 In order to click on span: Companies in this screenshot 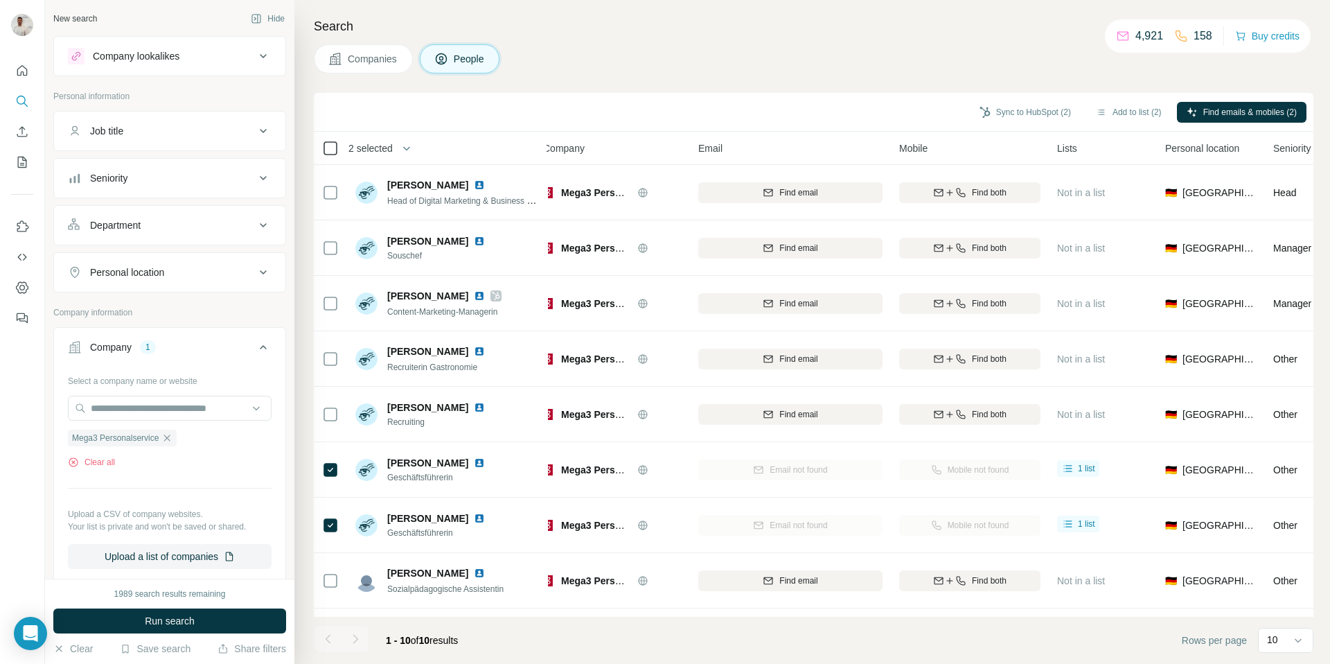, I will do `click(373, 59)`.